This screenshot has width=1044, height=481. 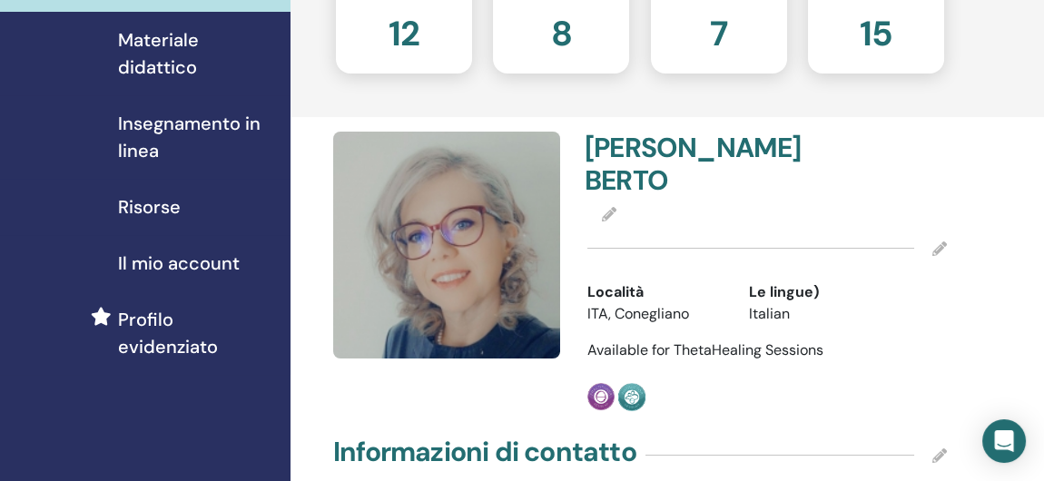 What do you see at coordinates (816, 292) in the screenshot?
I see `div: Le lingue)` at bounding box center [816, 292].